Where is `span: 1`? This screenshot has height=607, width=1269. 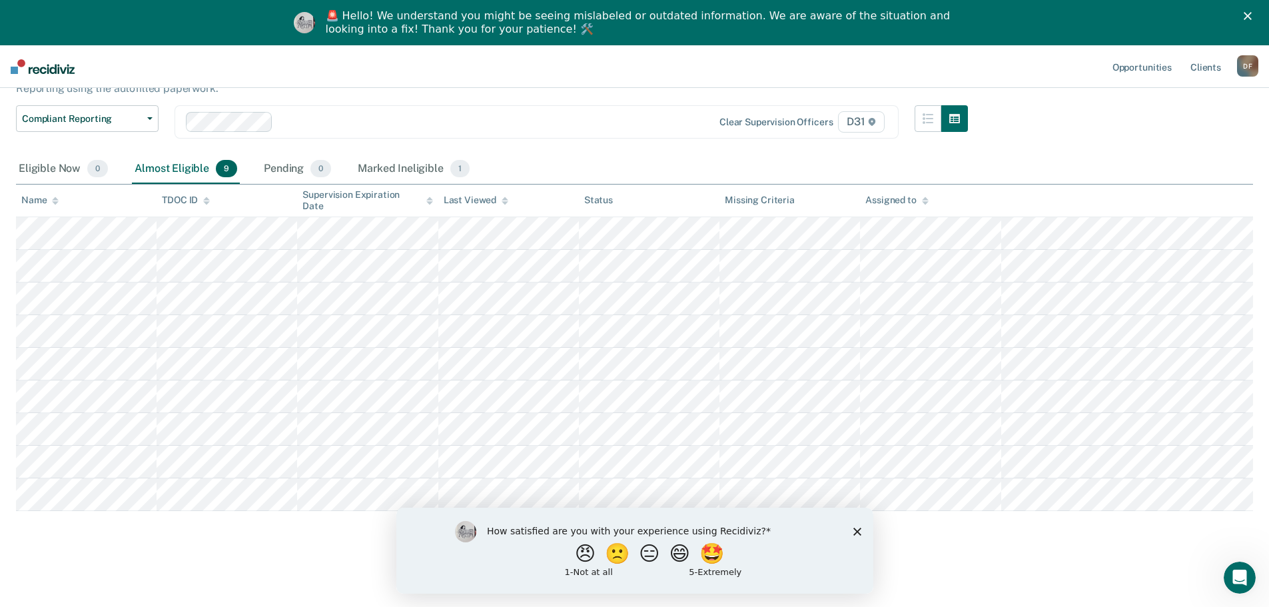
span: 1 is located at coordinates (460, 169).